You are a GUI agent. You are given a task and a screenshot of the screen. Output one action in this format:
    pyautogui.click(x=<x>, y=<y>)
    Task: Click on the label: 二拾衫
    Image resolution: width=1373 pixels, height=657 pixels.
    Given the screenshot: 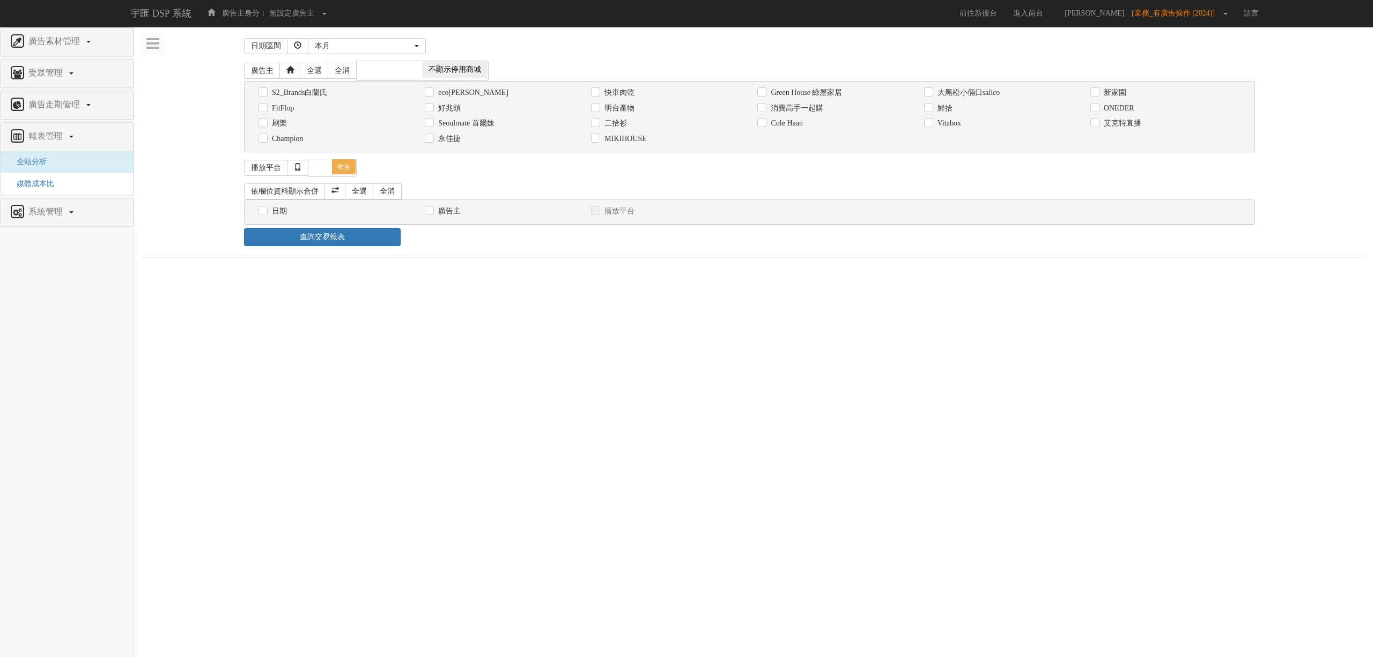 What is the action you would take?
    pyautogui.click(x=614, y=123)
    